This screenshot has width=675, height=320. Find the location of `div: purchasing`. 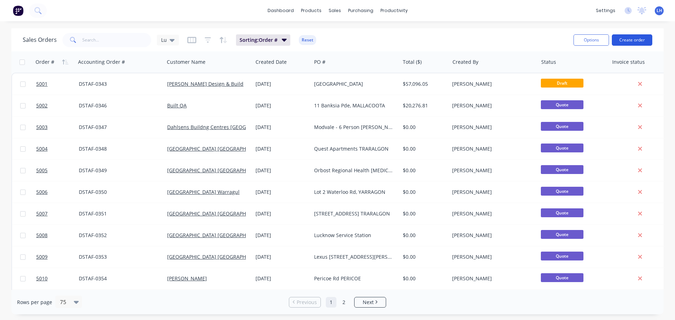

div: purchasing is located at coordinates (361, 11).